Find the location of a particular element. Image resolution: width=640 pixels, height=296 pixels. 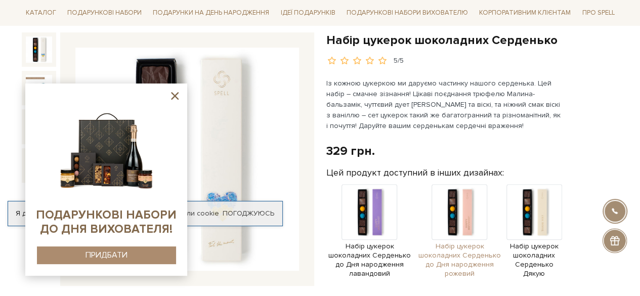

a: Подарунки на День народження is located at coordinates (211, 13).